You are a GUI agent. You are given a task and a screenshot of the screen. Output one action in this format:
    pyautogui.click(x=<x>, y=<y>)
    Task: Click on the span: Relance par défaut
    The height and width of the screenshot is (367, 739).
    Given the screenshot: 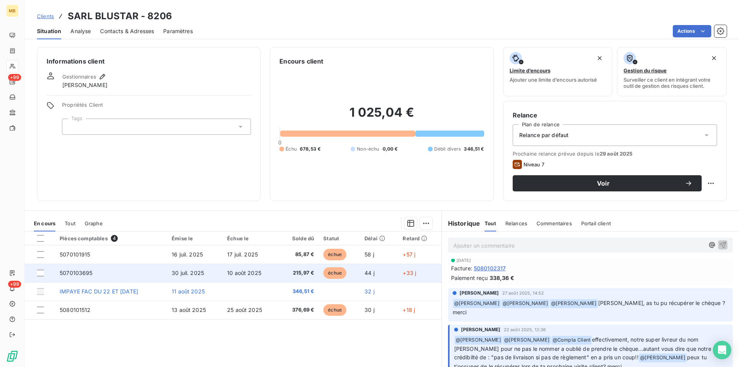 What is the action you would take?
    pyautogui.click(x=544, y=135)
    